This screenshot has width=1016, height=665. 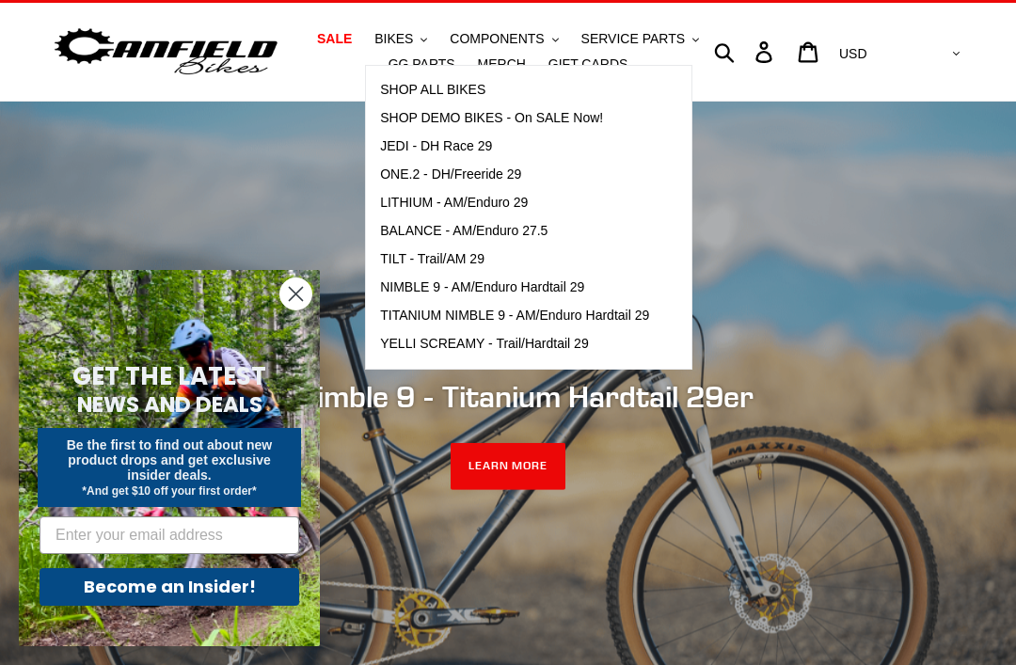 I want to click on span: TITANIUM NIMBLE 9 - AM/Enduro Hardtail 29, so click(x=515, y=315).